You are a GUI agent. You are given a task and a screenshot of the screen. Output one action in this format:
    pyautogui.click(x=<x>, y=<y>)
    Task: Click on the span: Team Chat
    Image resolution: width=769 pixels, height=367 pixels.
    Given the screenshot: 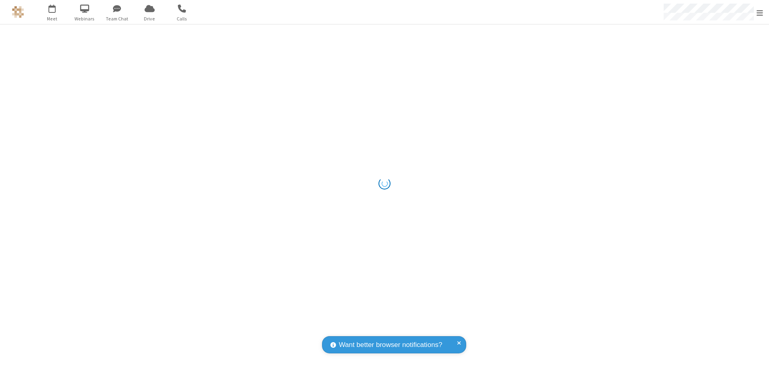 What is the action you would take?
    pyautogui.click(x=117, y=19)
    